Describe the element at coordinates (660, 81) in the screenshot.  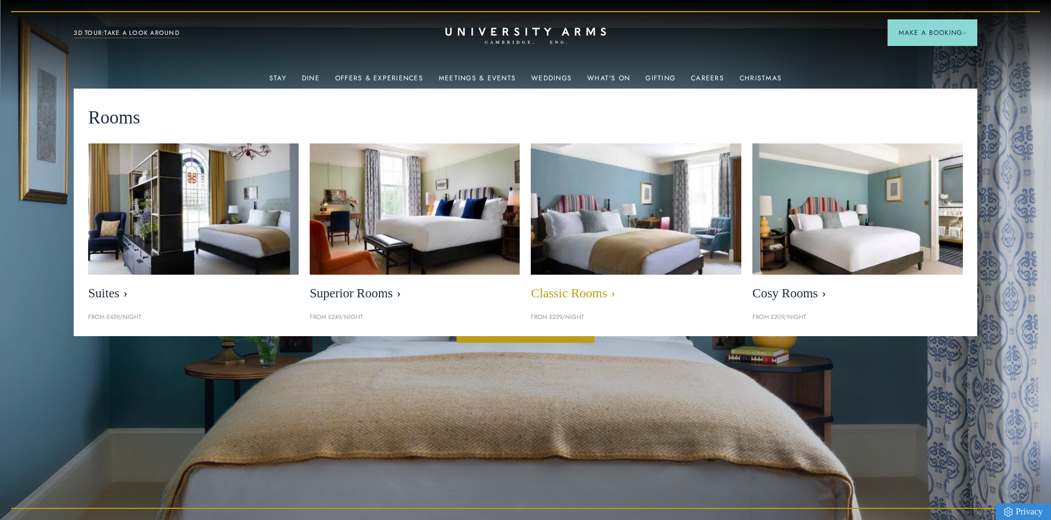
I see `a: Gifting` at that location.